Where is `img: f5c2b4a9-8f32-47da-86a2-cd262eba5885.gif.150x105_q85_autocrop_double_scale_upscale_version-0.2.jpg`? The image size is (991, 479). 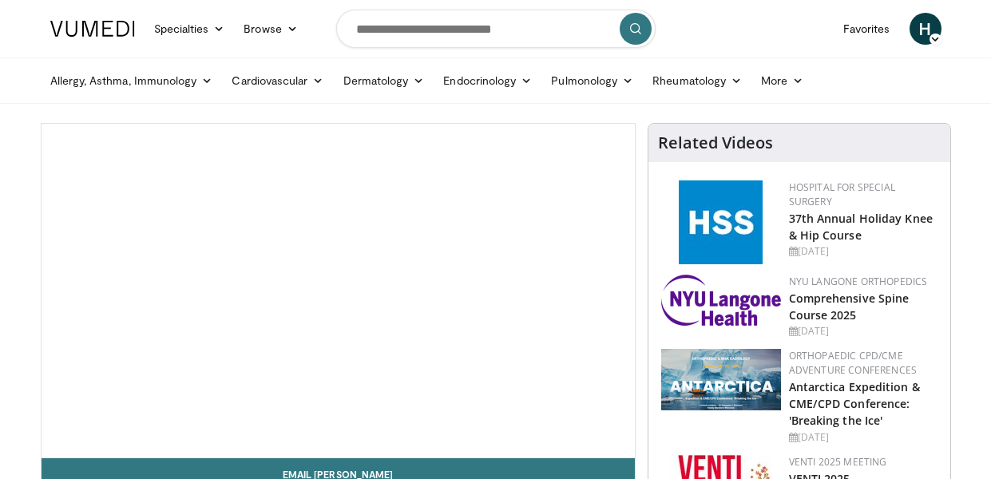
img: f5c2b4a9-8f32-47da-86a2-cd262eba5885.gif.150x105_q85_autocrop_double_scale_upscale_version-0.2.jpg is located at coordinates (720, 222).